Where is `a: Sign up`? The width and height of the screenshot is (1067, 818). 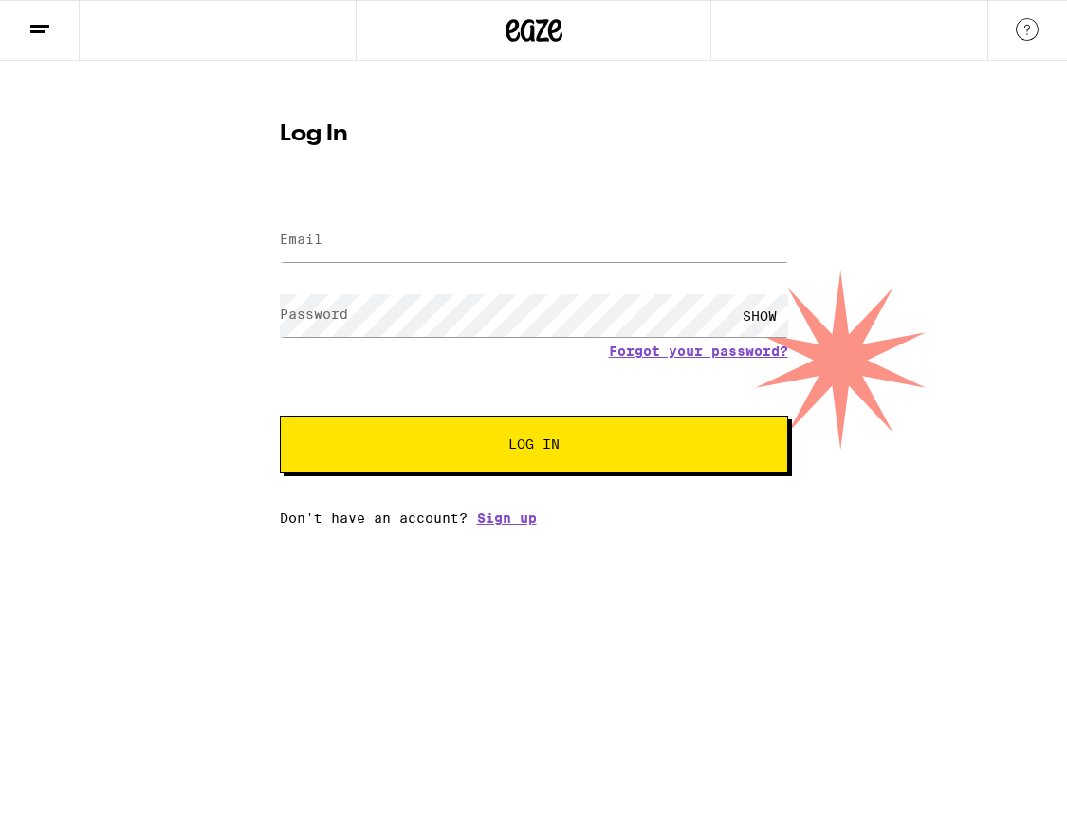
a: Sign up is located at coordinates (507, 518).